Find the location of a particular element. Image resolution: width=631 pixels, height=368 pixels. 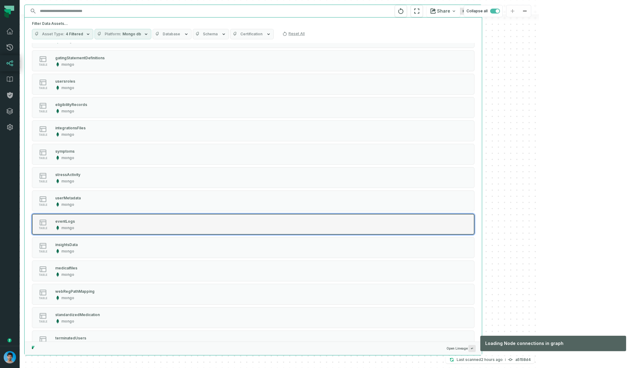

div: webRegPathMapping is located at coordinates (75, 291).